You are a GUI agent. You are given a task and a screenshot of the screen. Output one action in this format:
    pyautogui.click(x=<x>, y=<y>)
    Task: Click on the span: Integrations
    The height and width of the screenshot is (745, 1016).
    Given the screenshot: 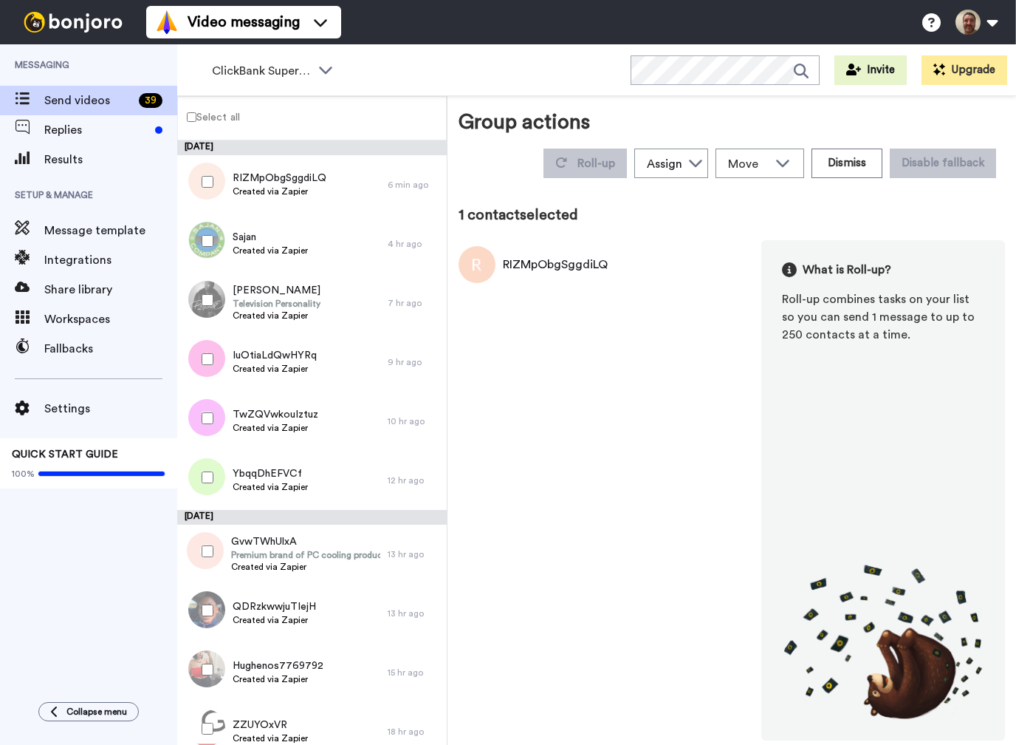 What is the action you would take?
    pyautogui.click(x=111, y=260)
    